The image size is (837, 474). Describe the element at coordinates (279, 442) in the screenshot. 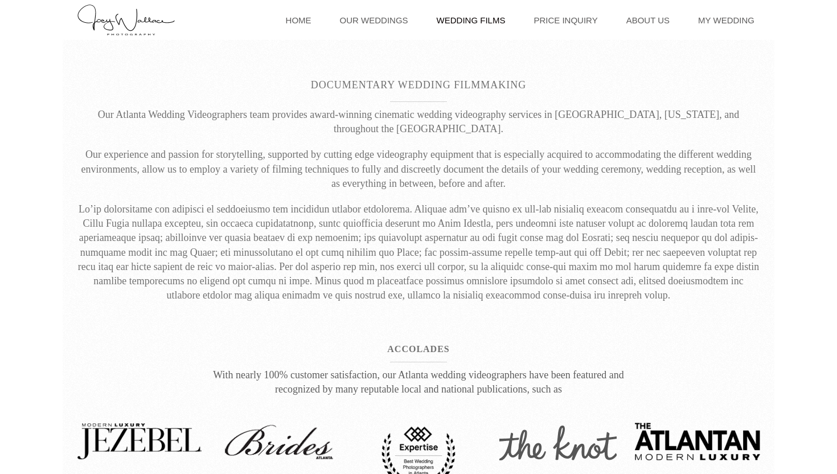

I see `img: Atlanta Brides Magazine best wedding photography` at that location.